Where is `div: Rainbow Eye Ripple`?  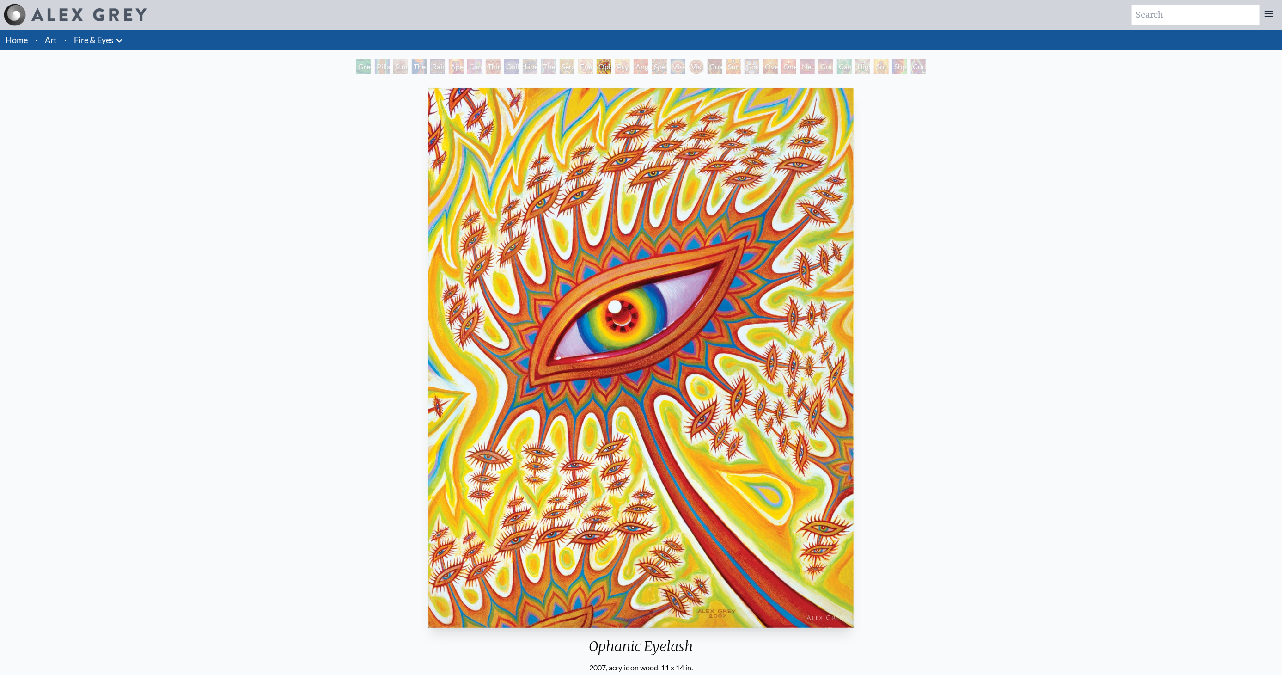 div: Rainbow Eye Ripple is located at coordinates (438, 67).